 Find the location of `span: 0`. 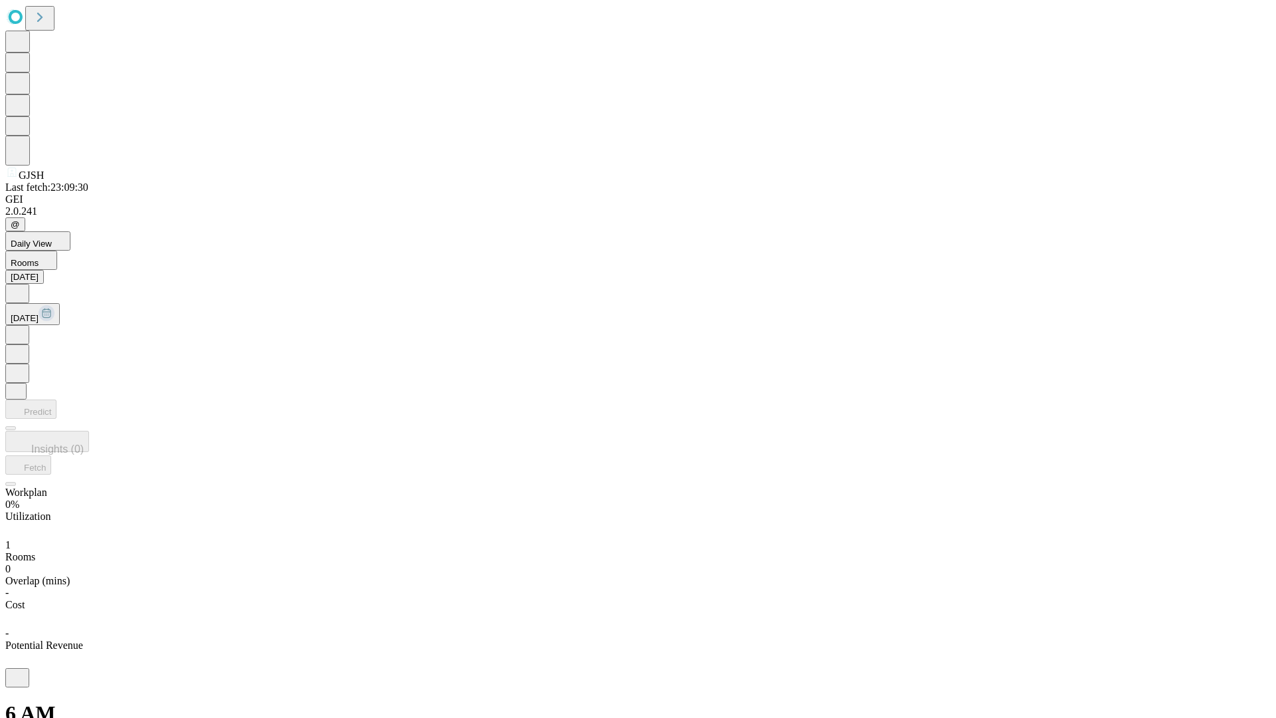

span: 0 is located at coordinates (8, 568).